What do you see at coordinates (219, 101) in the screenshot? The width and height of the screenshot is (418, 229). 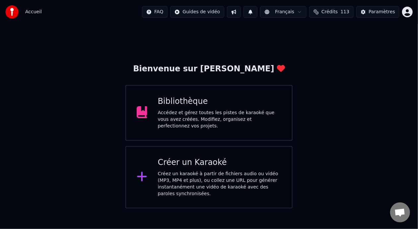 I see `div: Bibliothèque` at bounding box center [219, 101].